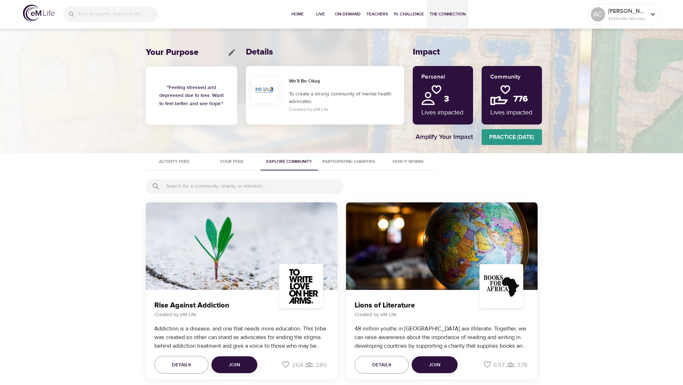 This screenshot has height=385, width=683. I want to click on h2: 776, so click(521, 96).